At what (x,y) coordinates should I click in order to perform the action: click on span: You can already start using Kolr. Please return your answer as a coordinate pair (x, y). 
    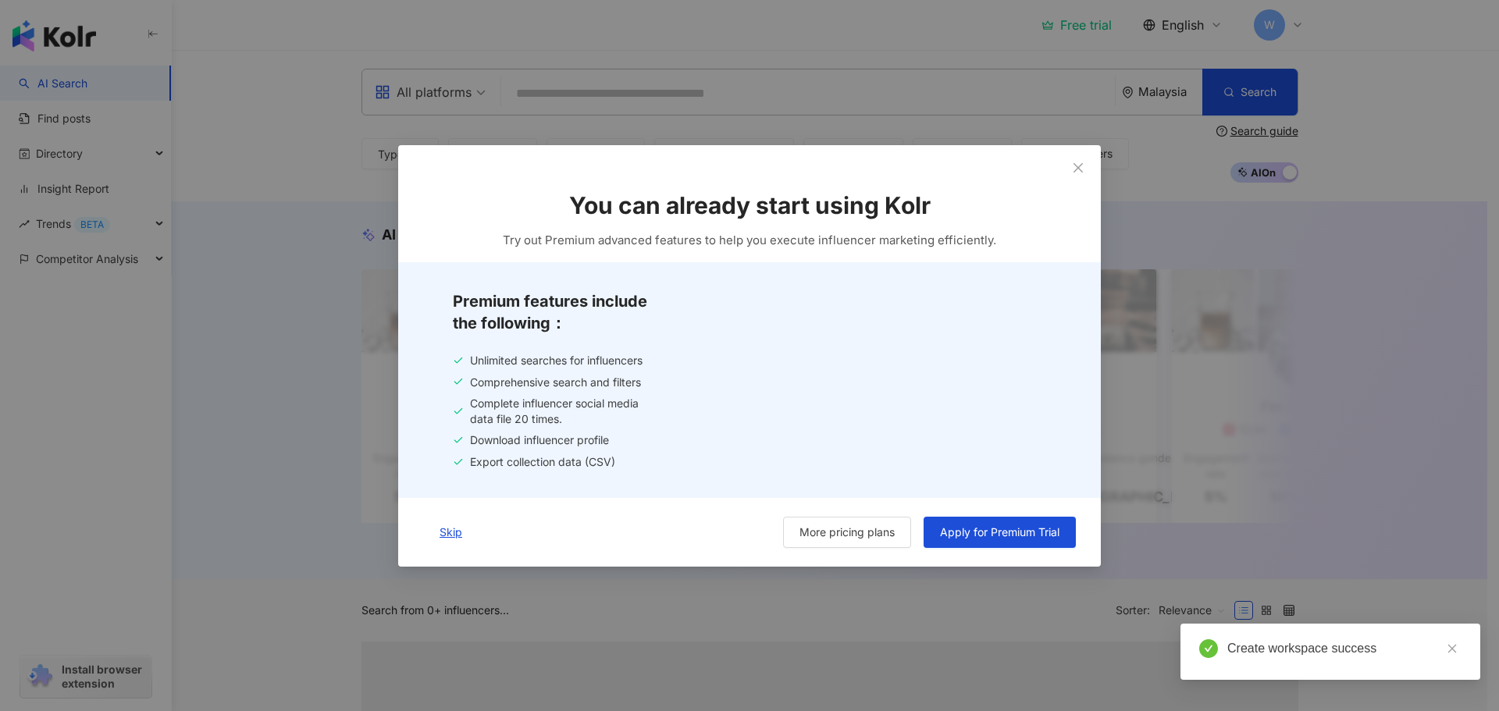
    Looking at the image, I should click on (750, 205).